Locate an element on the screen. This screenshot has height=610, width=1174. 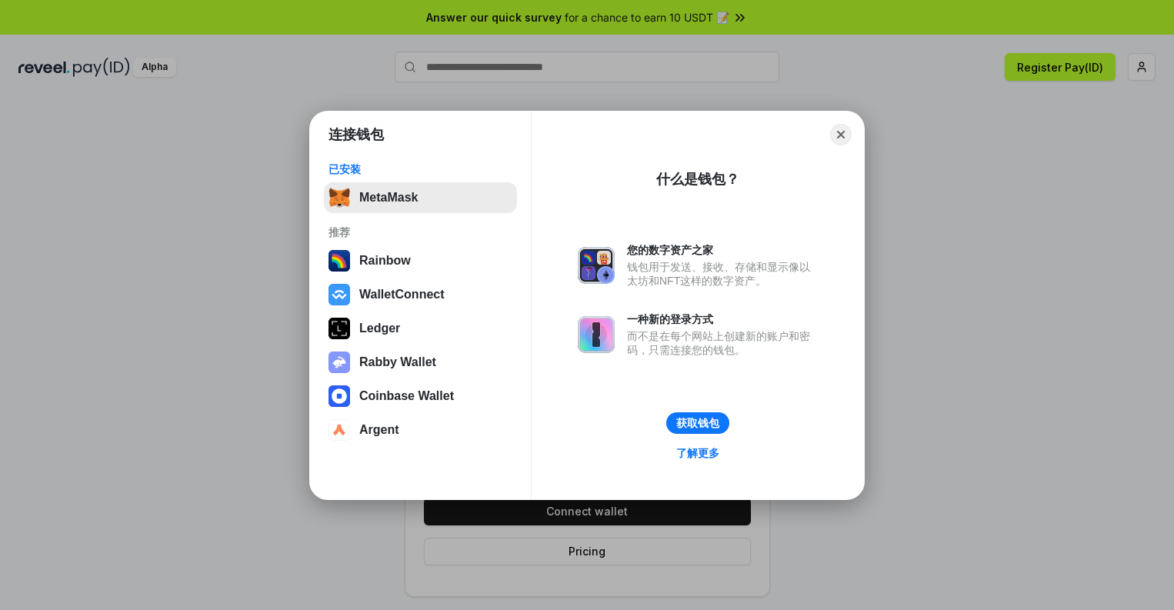
button: Rainbow is located at coordinates (420, 261).